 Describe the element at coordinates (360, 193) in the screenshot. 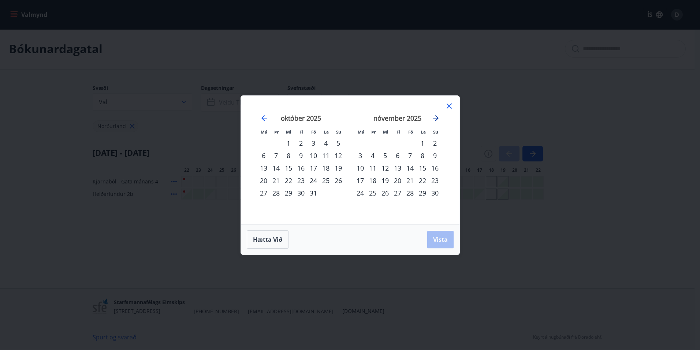

I see `td: Choose mánudagur, 24. nóvember 2025 as your check-in date. It’s available.` at that location.